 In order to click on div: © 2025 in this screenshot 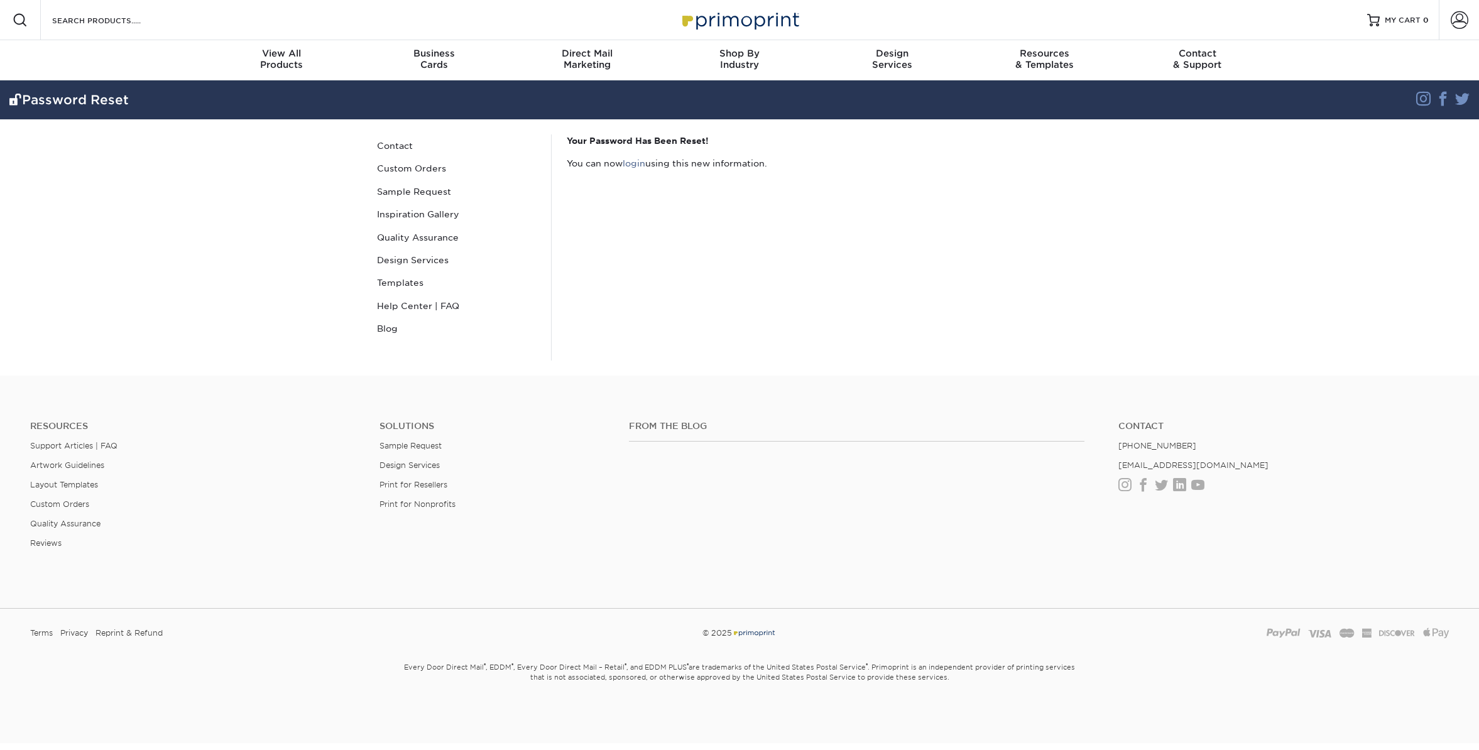, I will do `click(739, 633)`.